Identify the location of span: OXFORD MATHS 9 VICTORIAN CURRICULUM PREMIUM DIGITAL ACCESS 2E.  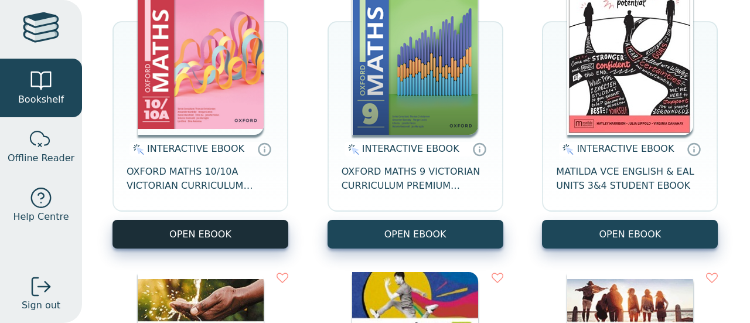
(416, 179).